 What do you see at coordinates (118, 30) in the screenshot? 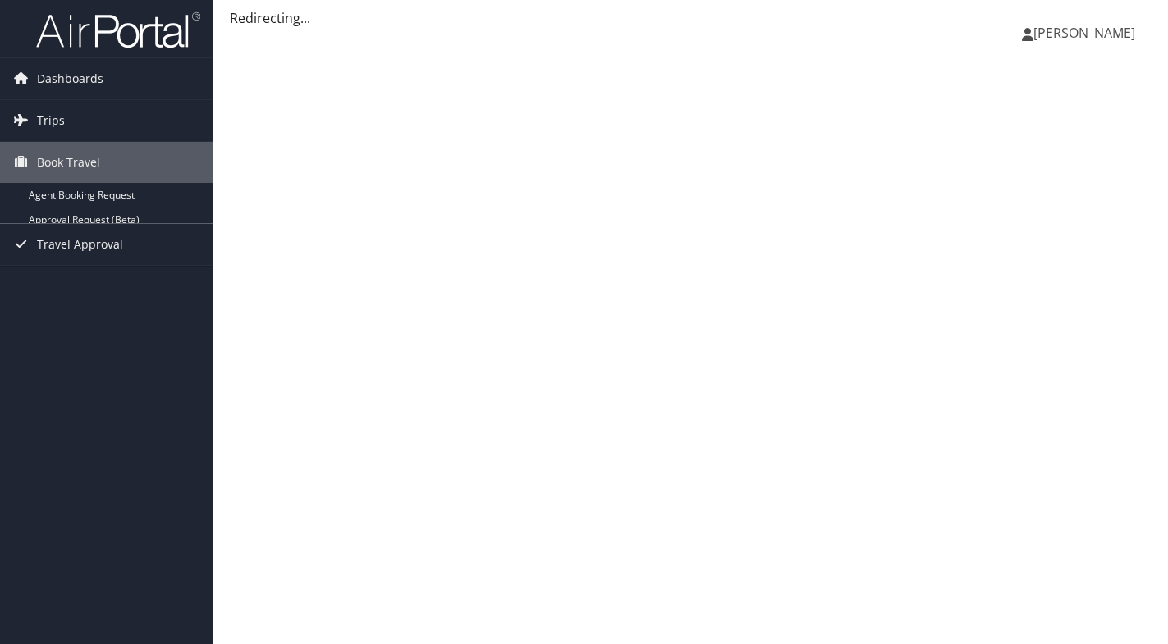
I see `img: airportal-logo.png` at bounding box center [118, 30].